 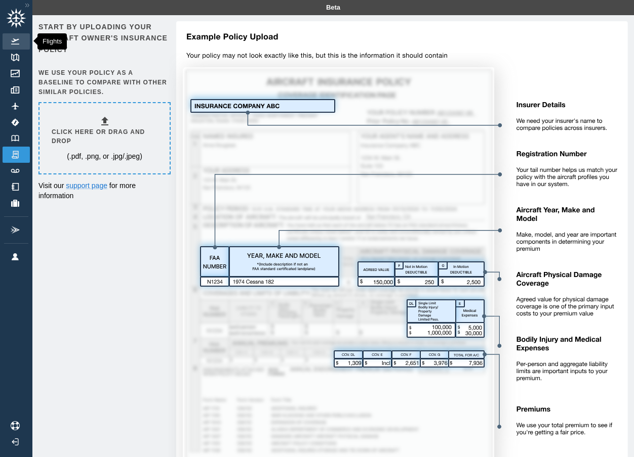 I want to click on a: support page, so click(x=87, y=186).